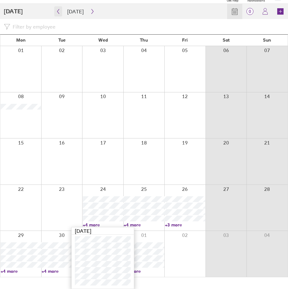 Image resolution: width=288 pixels, height=289 pixels. I want to click on span: Sun, so click(267, 40).